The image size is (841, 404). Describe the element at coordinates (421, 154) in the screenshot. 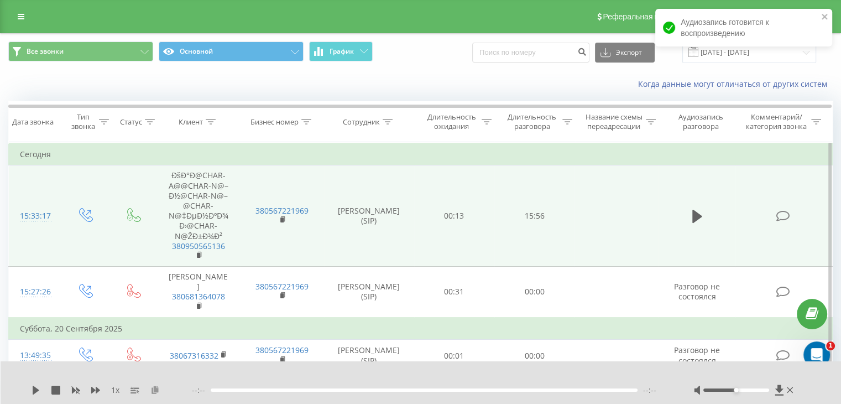

I see `td: Сегодня` at that location.